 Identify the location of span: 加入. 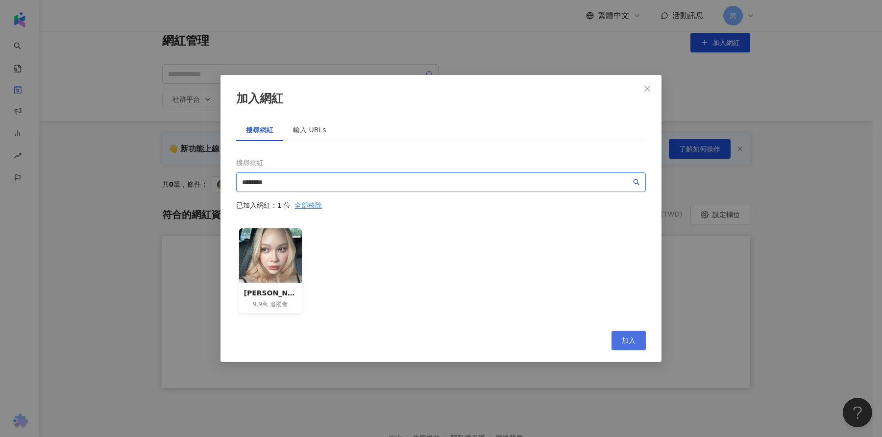
(629, 341).